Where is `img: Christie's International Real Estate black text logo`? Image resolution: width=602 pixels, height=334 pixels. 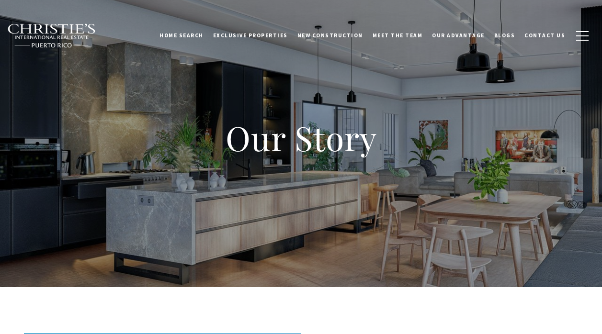 img: Christie's International Real Estate black text logo is located at coordinates (52, 36).